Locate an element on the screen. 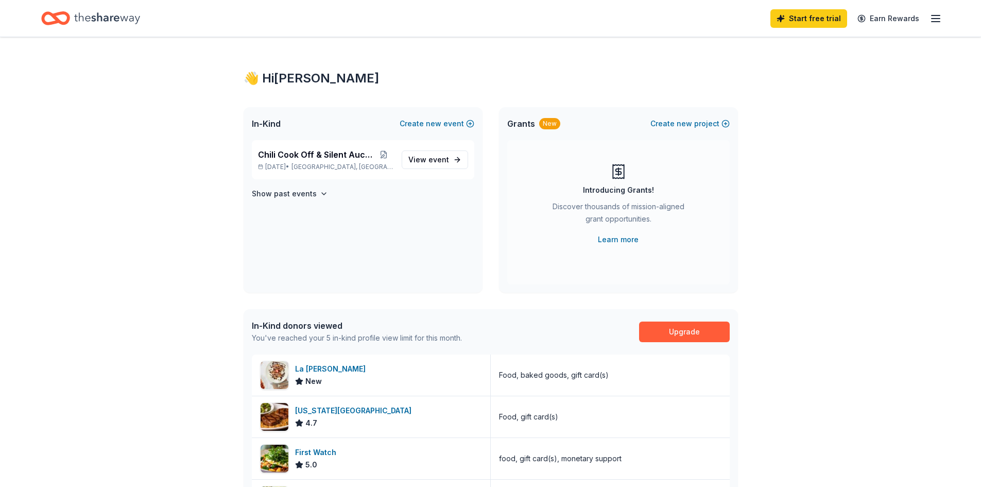 The image size is (981, 487). img: Image for First Watch is located at coordinates (274, 458).